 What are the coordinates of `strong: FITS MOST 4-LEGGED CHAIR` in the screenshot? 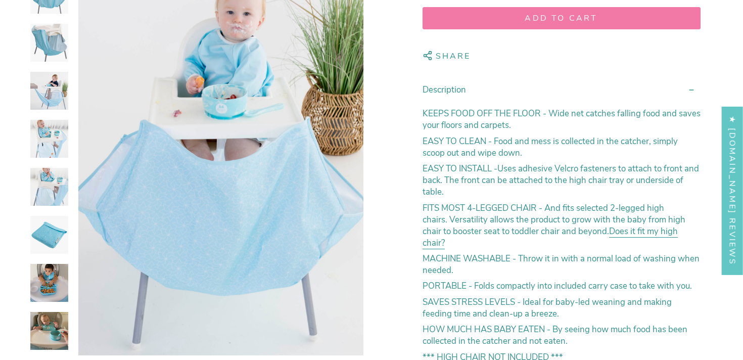 It's located at (481, 208).